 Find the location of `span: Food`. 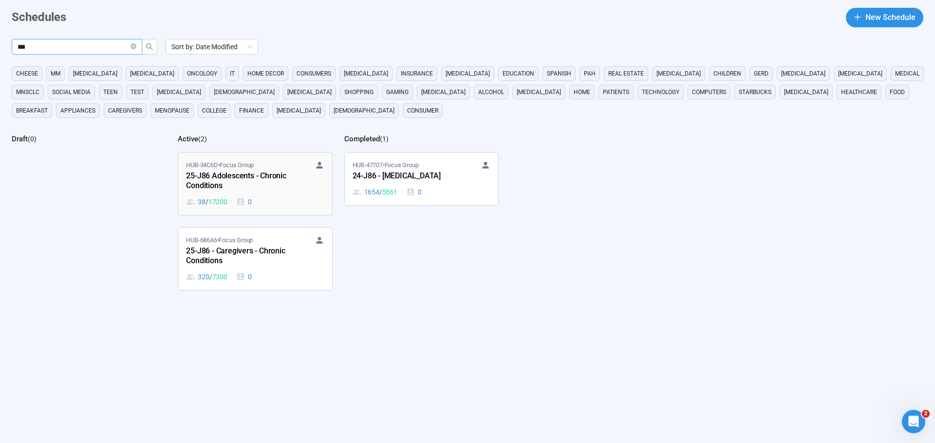

span: Food is located at coordinates (897, 92).